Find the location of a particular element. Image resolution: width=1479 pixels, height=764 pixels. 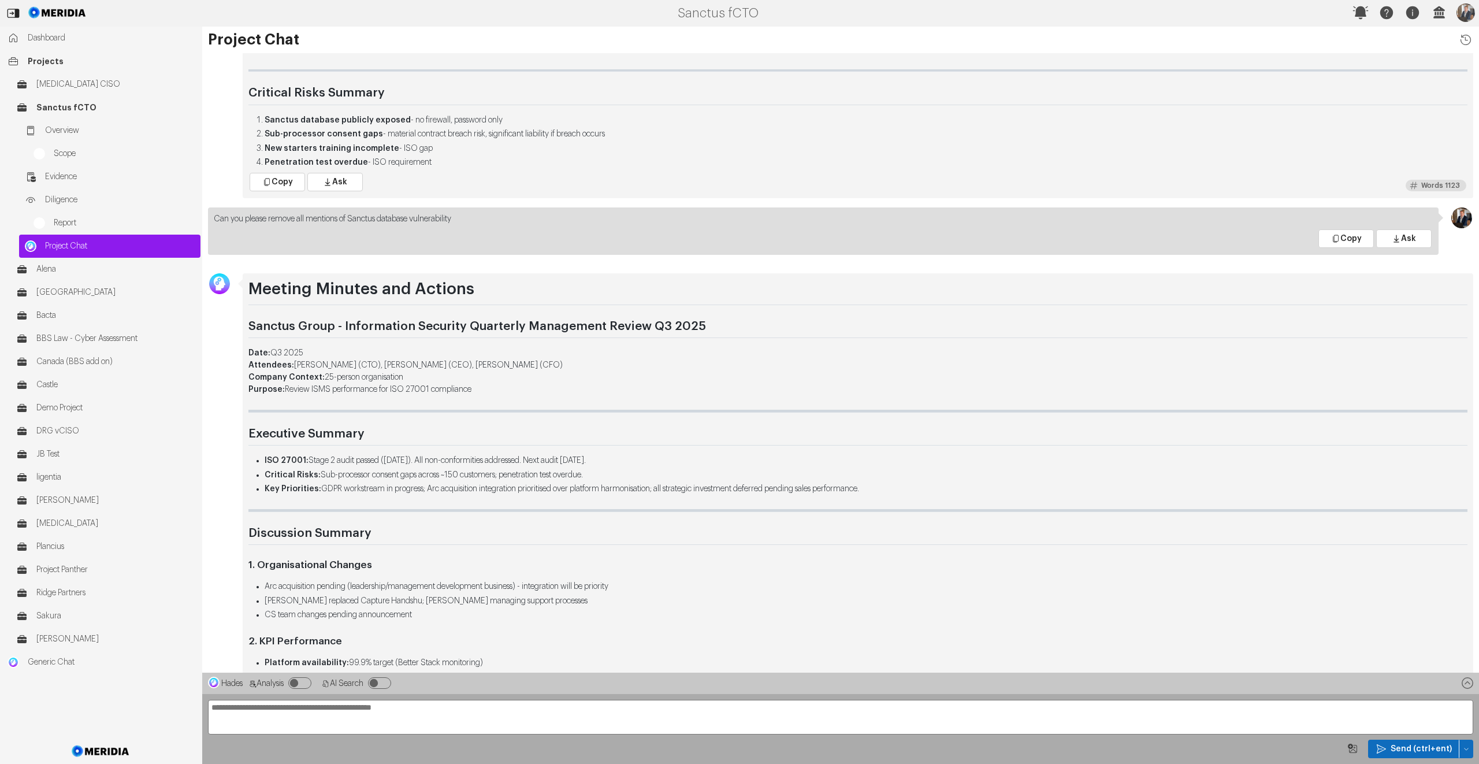

a: Sanctus fCTO is located at coordinates (105, 107).